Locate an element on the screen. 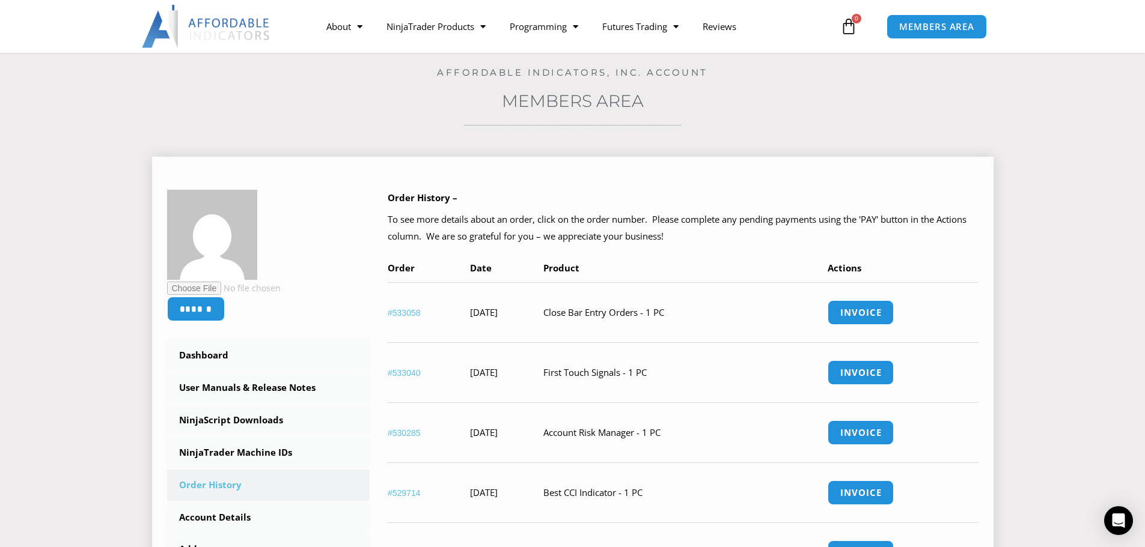 The height and width of the screenshot is (547, 1145). img: 24b01cdd5a67d5df54e0cd2aba648eccc424c632ff12d636cec44867d2d85049 is located at coordinates (212, 235).